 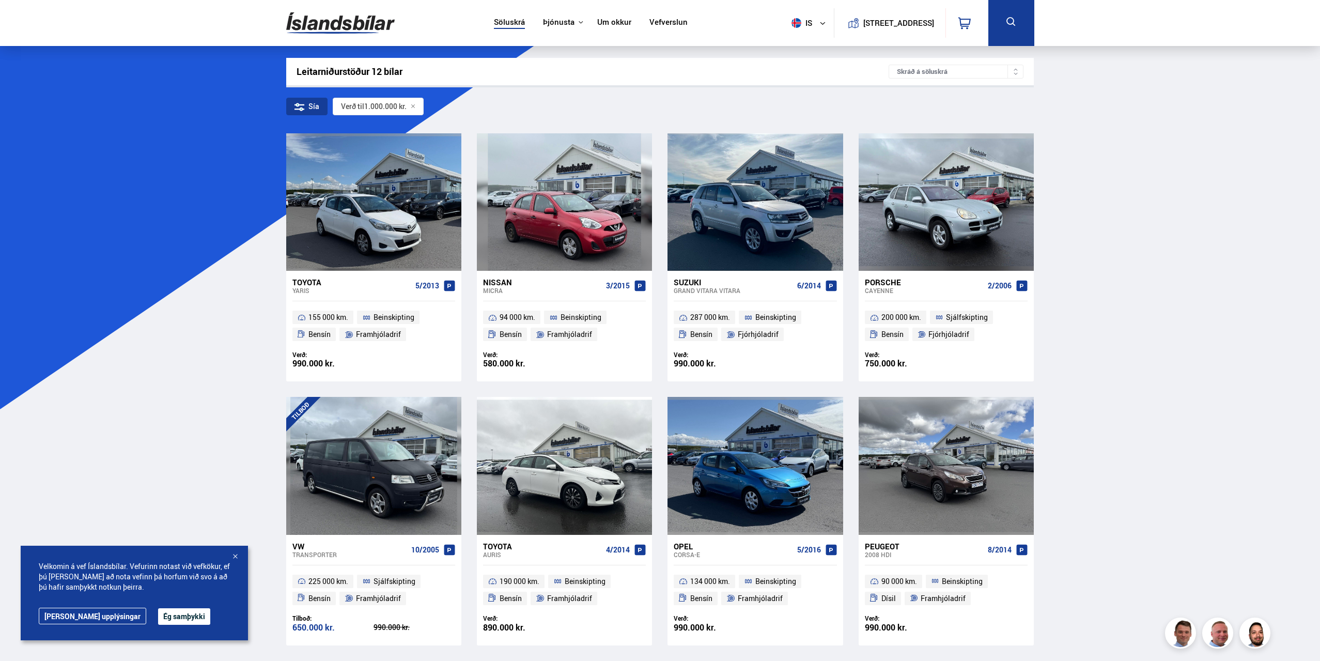 I want to click on div: Tilboð:, so click(x=333, y=618).